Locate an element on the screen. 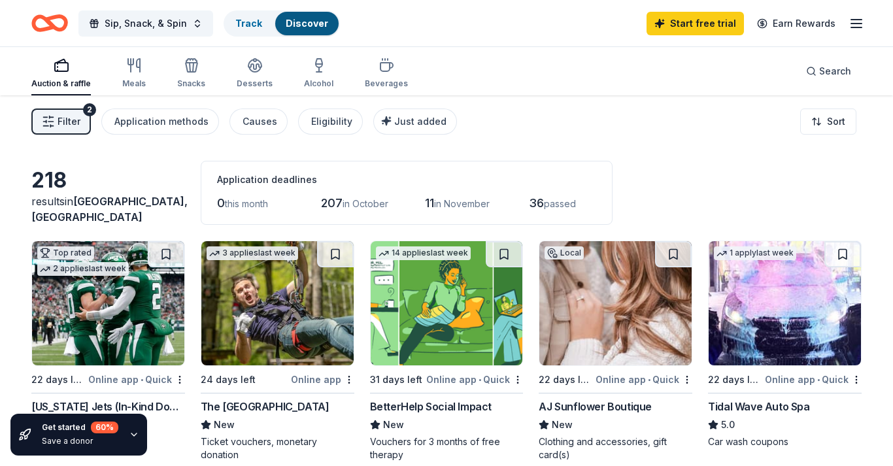 The height and width of the screenshot is (466, 893). span: 36 is located at coordinates (536, 203).